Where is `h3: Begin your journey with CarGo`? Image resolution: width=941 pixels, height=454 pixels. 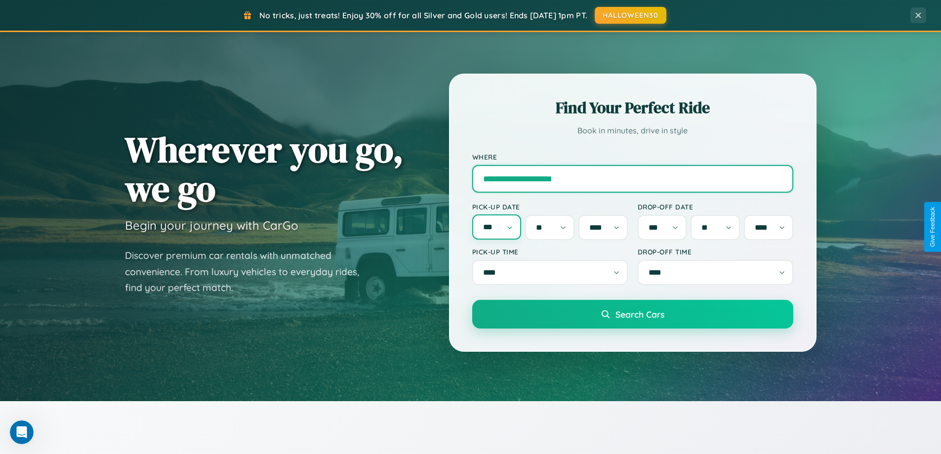
h3: Begin your journey with CarGo is located at coordinates (211, 225).